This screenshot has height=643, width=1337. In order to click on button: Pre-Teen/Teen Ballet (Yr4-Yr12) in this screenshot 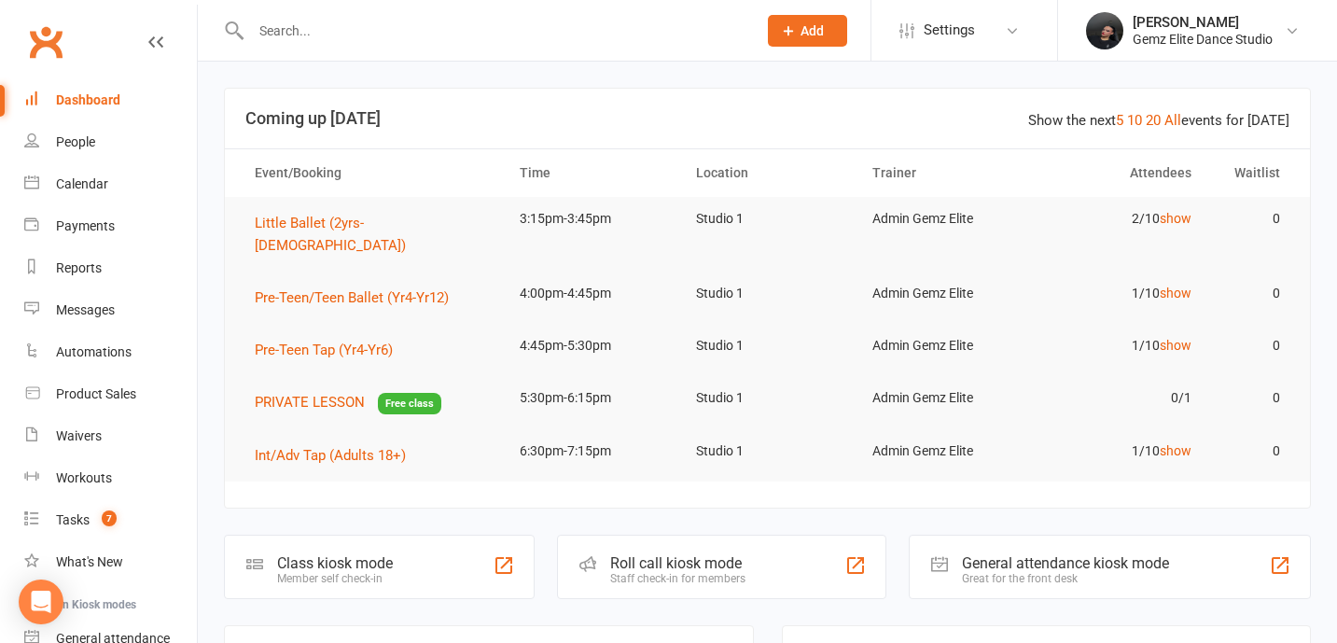, I will do `click(358, 298)`.